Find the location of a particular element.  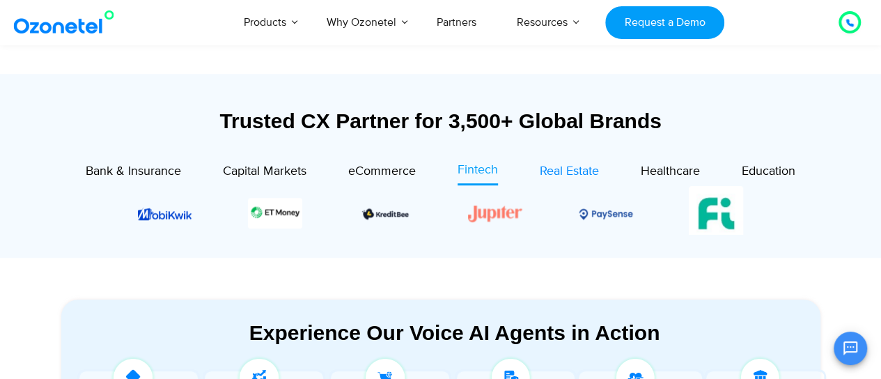

div: Image Carousel is located at coordinates (441, 213).